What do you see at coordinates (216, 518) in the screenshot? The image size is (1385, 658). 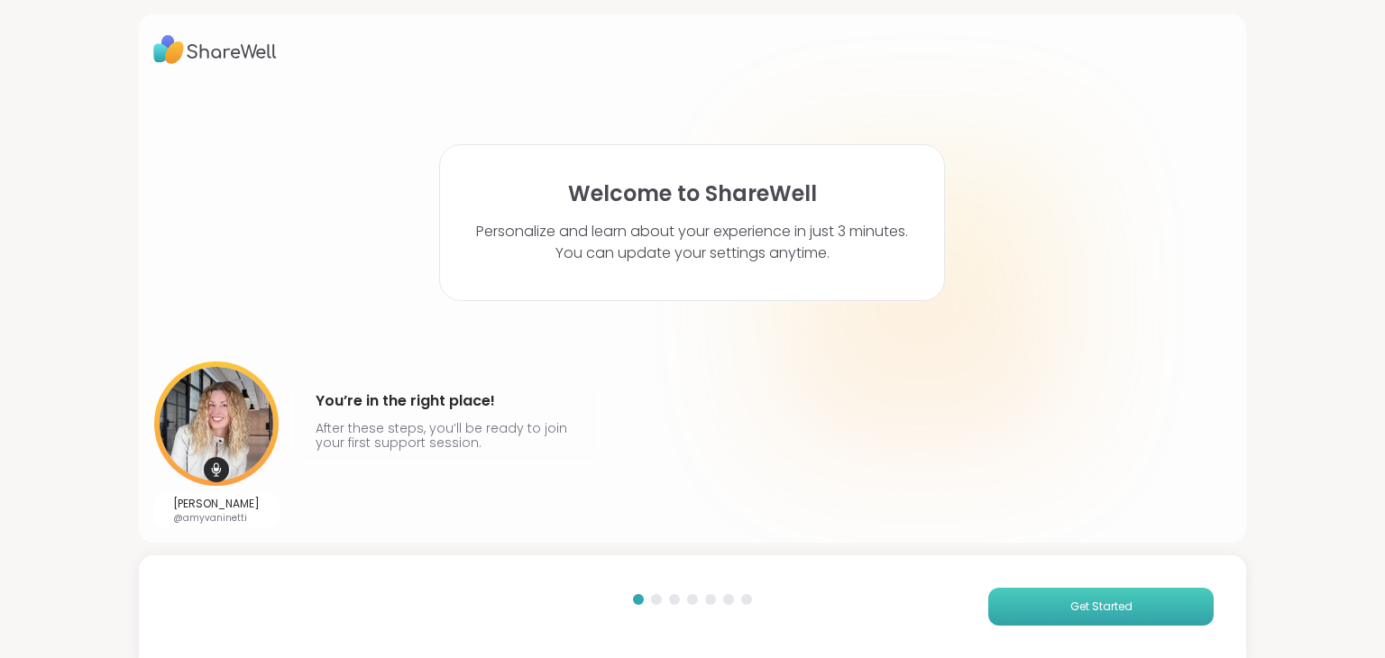 I see `p: @amyvaninetti` at bounding box center [216, 518].